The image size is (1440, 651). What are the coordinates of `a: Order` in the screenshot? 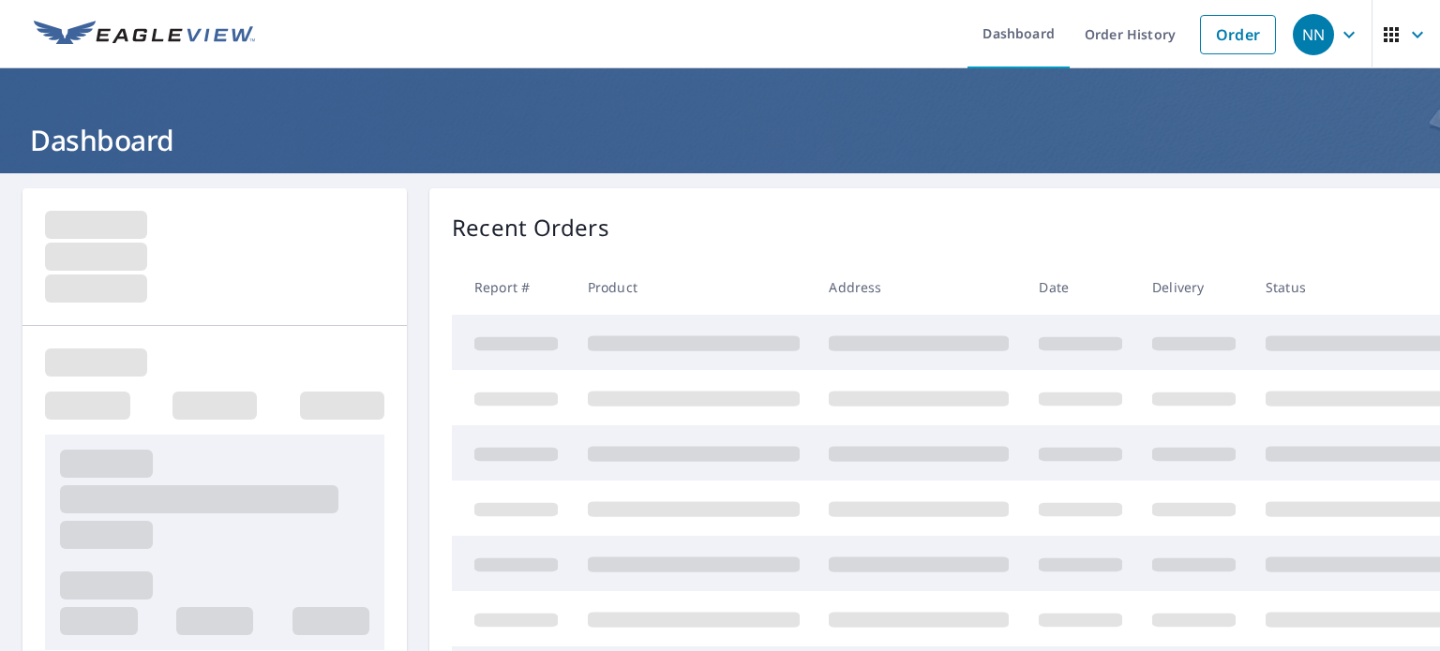 It's located at (1237, 35).